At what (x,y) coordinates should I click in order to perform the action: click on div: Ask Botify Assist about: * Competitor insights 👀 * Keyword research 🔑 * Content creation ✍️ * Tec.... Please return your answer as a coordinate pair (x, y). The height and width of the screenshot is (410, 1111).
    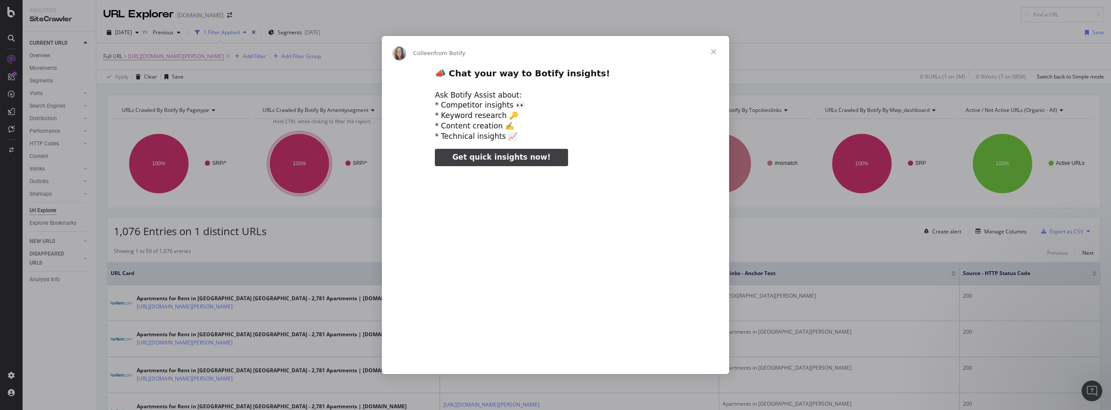
    Looking at the image, I should click on (555, 116).